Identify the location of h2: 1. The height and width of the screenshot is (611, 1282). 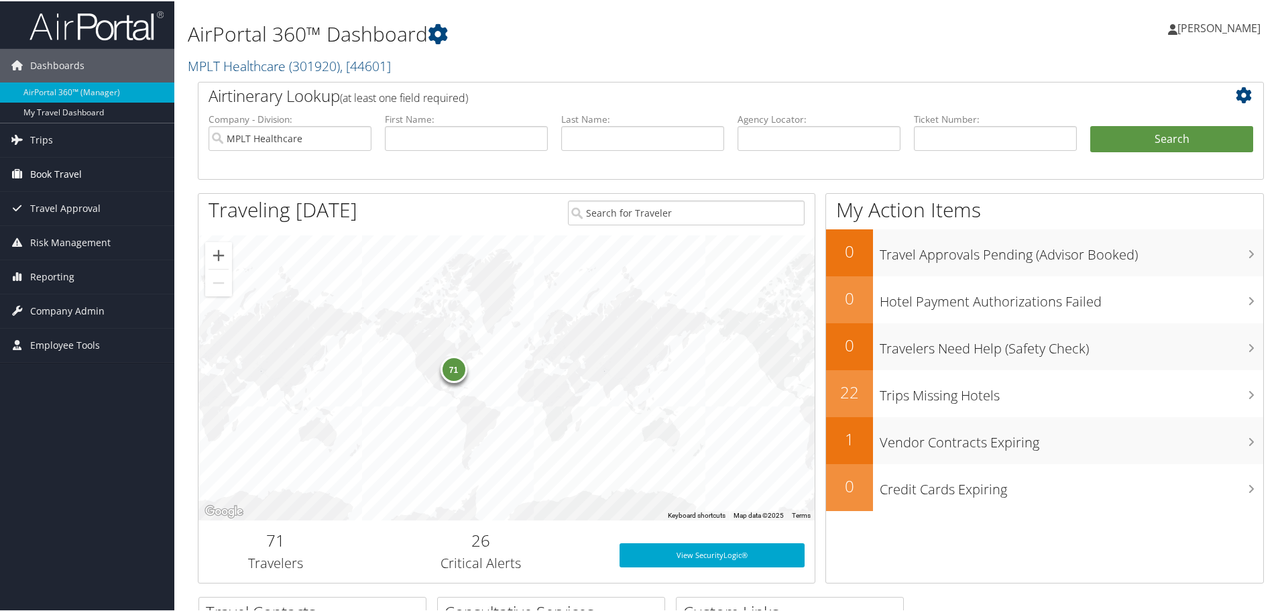
(849, 438).